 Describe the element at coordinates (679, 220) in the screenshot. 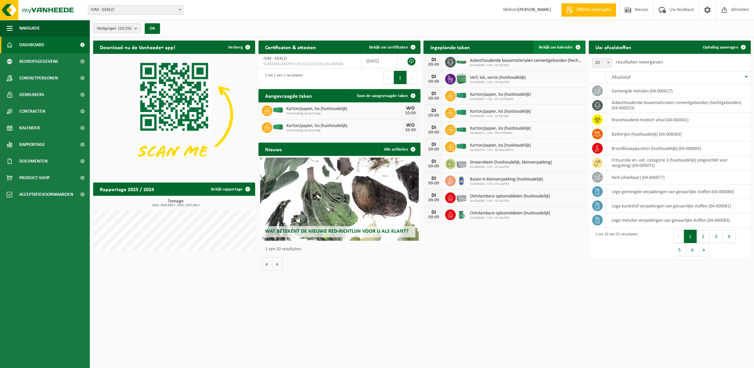

I see `td: lege metalen verpakkingen van gevaarlijke stoffen (04-000083)` at that location.